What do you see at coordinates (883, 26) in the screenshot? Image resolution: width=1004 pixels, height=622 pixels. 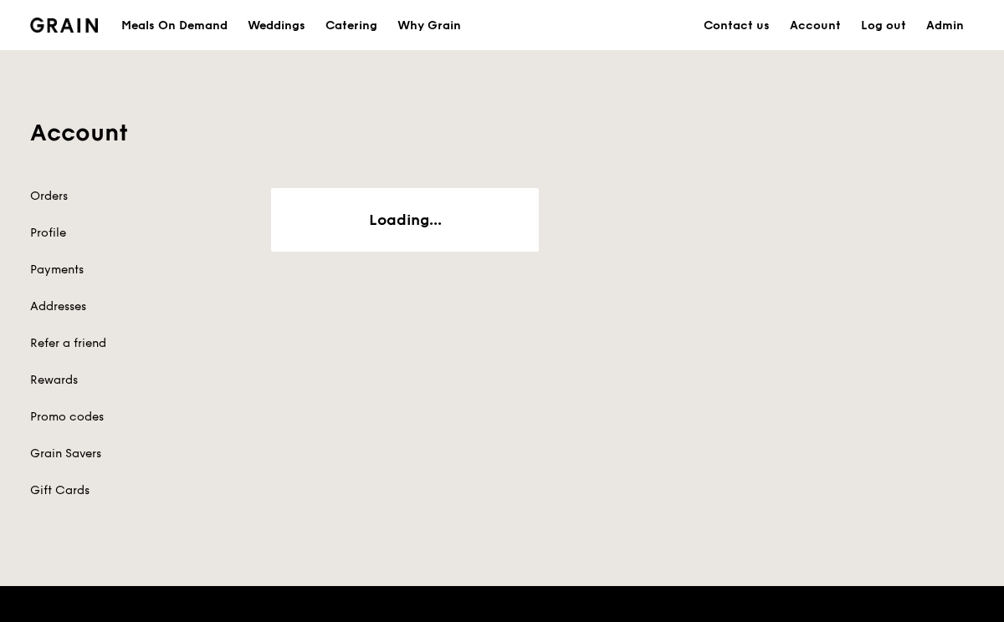 I see `a: Log out` at bounding box center [883, 26].